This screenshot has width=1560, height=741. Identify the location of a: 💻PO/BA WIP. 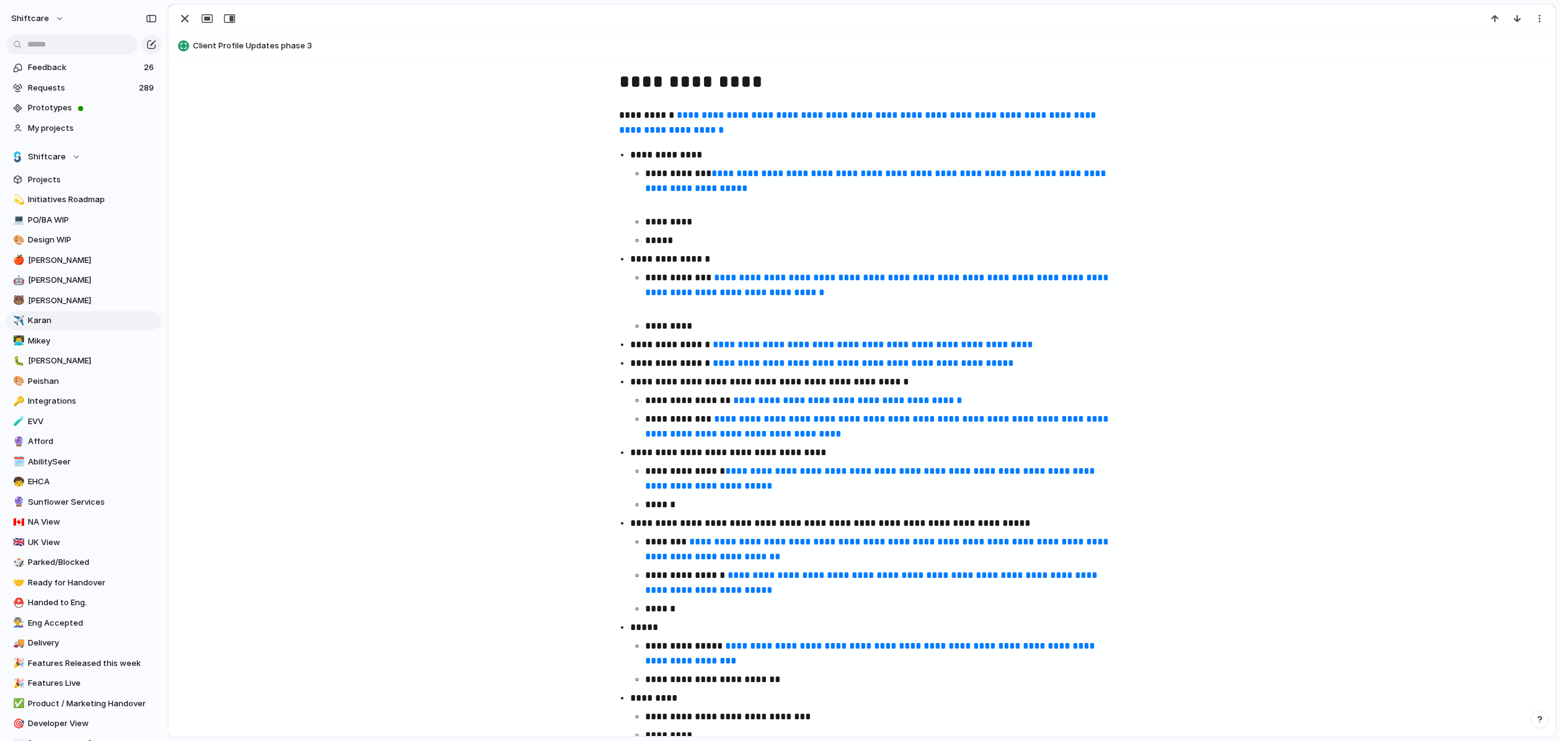
(84, 220).